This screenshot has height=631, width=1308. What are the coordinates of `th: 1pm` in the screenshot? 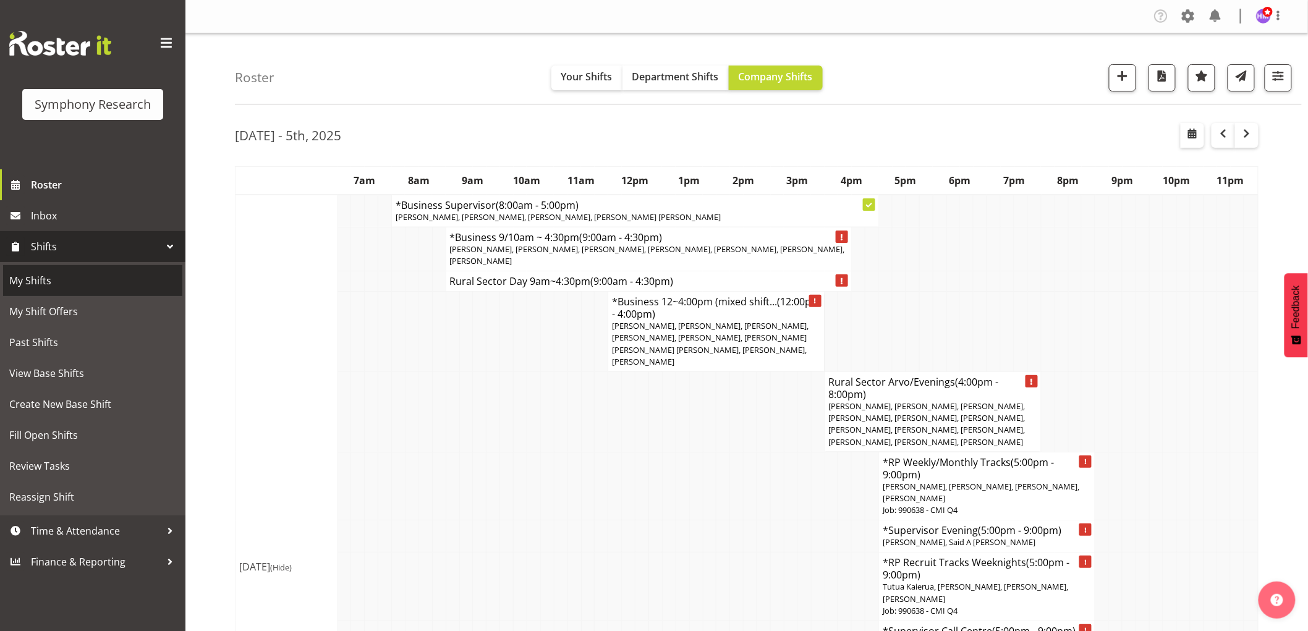 It's located at (689, 180).